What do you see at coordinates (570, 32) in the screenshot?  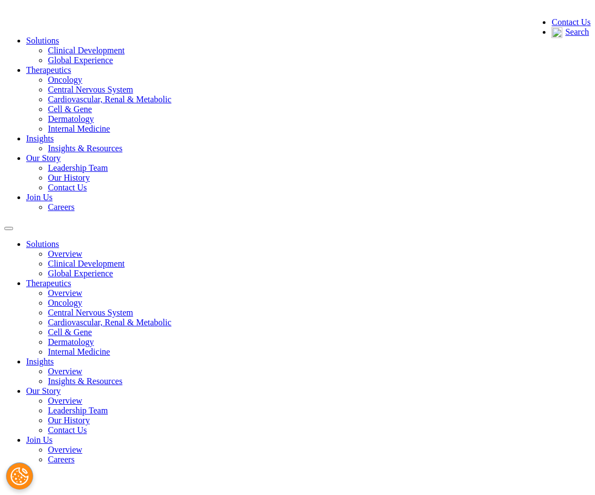 I see `a: Search` at bounding box center [570, 32].